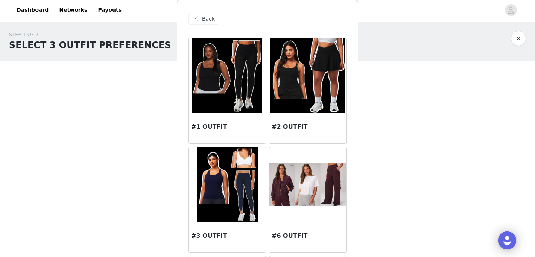 The width and height of the screenshot is (535, 257). I want to click on div: avatar, so click(511, 10).